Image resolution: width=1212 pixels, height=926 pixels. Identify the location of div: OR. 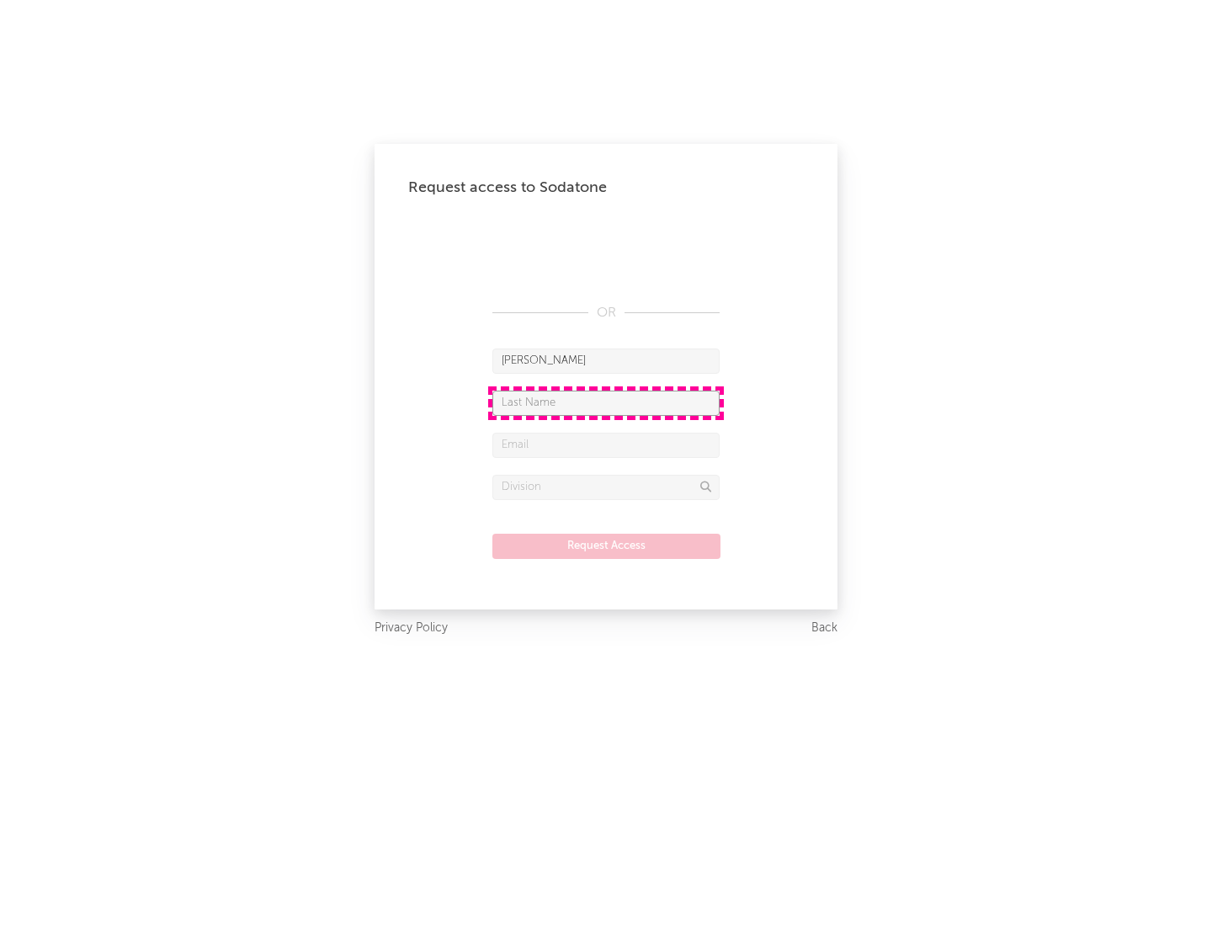
(606, 313).